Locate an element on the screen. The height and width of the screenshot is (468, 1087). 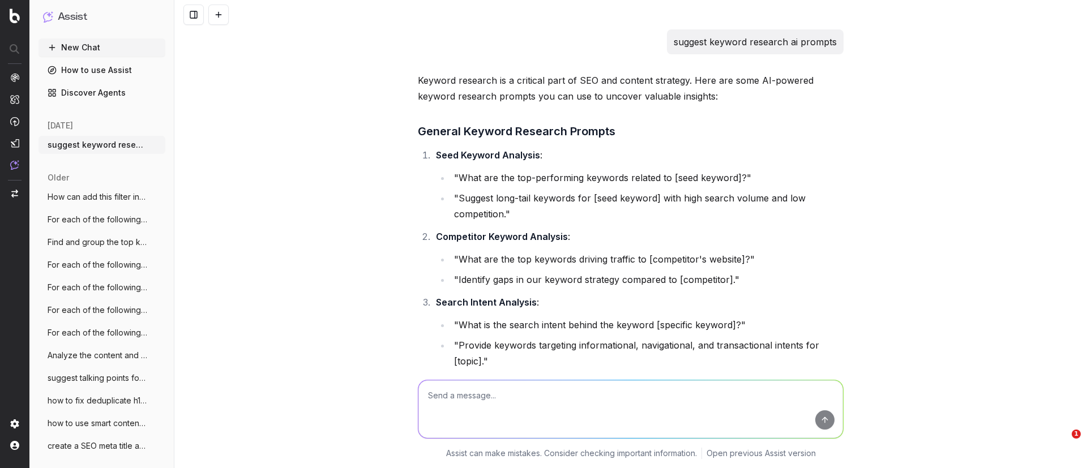
li: "Identify gaps in our keyword strategy compared to [competitor]." is located at coordinates (647, 280).